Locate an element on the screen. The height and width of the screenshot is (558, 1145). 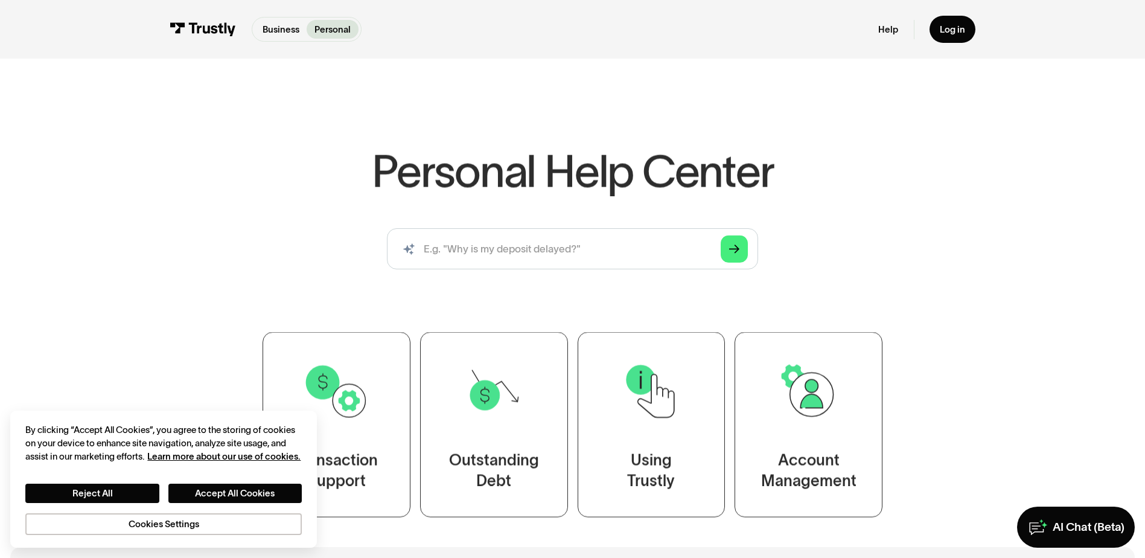
a: Business is located at coordinates (281, 29).